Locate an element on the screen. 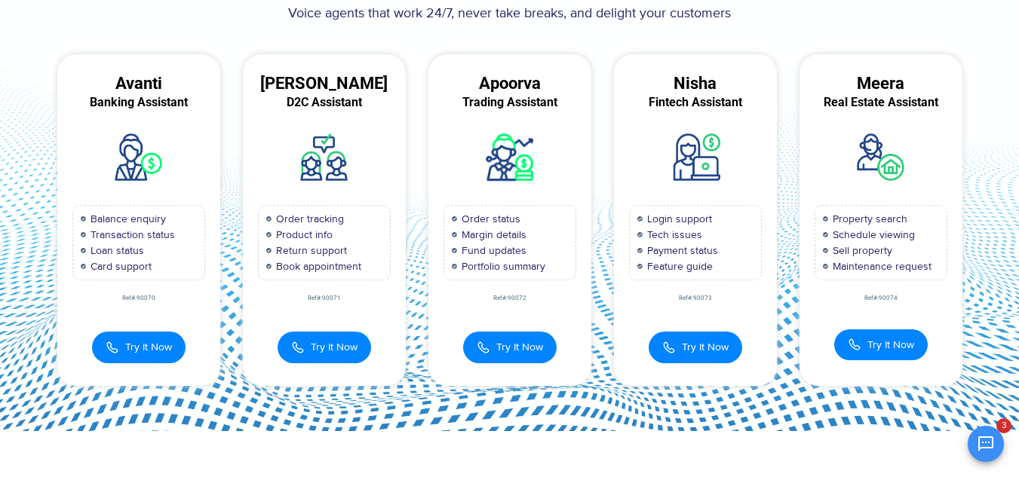  div: Avanti is located at coordinates (139, 84).